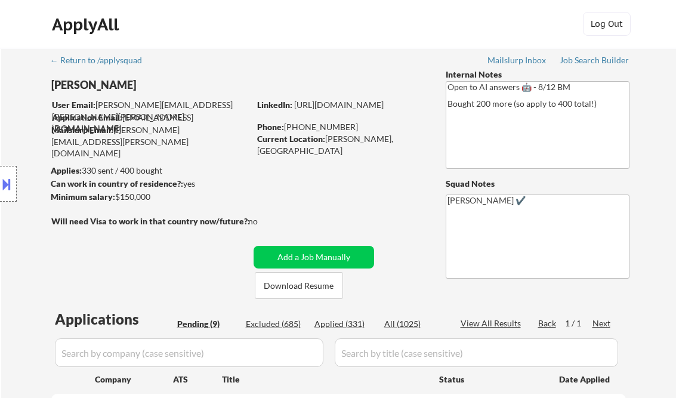 Image resolution: width=676 pixels, height=398 pixels. What do you see at coordinates (101, 61) in the screenshot?
I see `a: ← Return to /applysquad` at bounding box center [101, 61].